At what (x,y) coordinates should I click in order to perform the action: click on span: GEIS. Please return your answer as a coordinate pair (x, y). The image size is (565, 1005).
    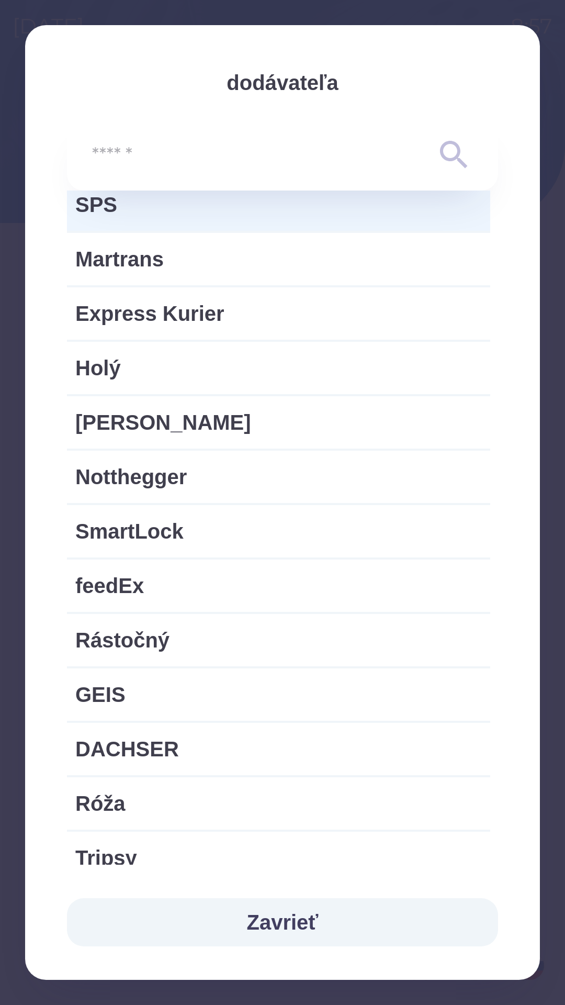
    Looking at the image, I should click on (278, 694).